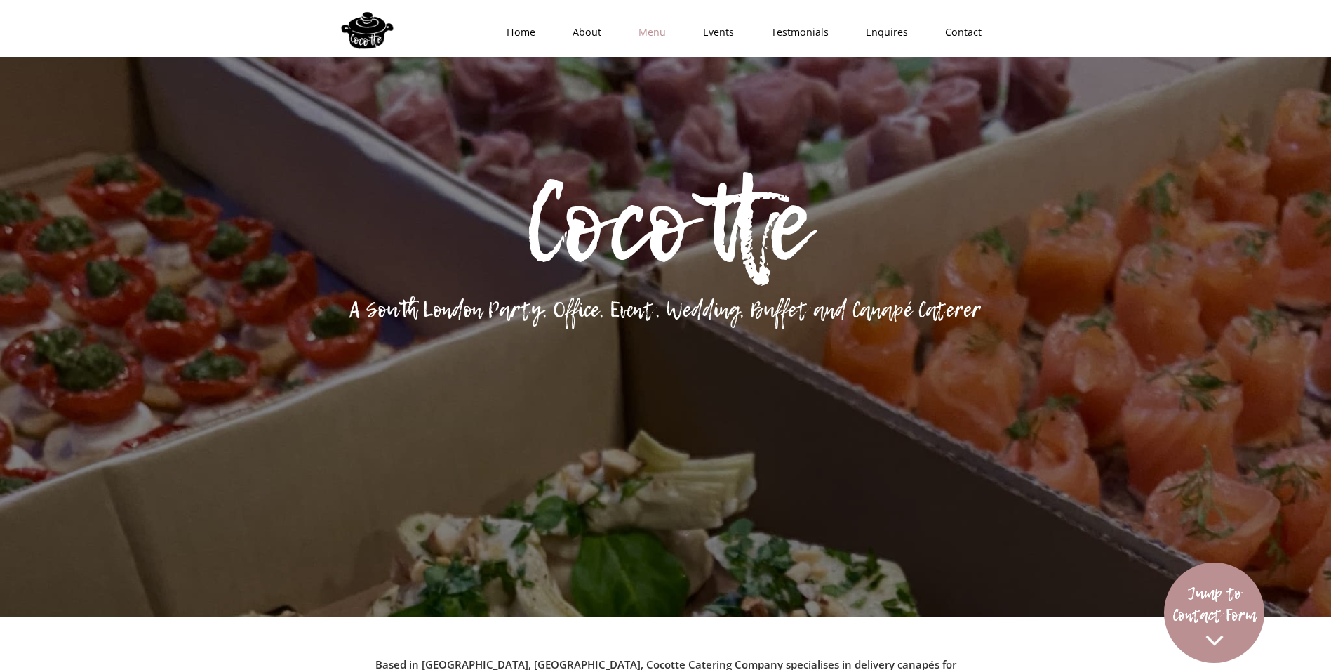  Describe the element at coordinates (882, 32) in the screenshot. I see `a: Enquires` at that location.